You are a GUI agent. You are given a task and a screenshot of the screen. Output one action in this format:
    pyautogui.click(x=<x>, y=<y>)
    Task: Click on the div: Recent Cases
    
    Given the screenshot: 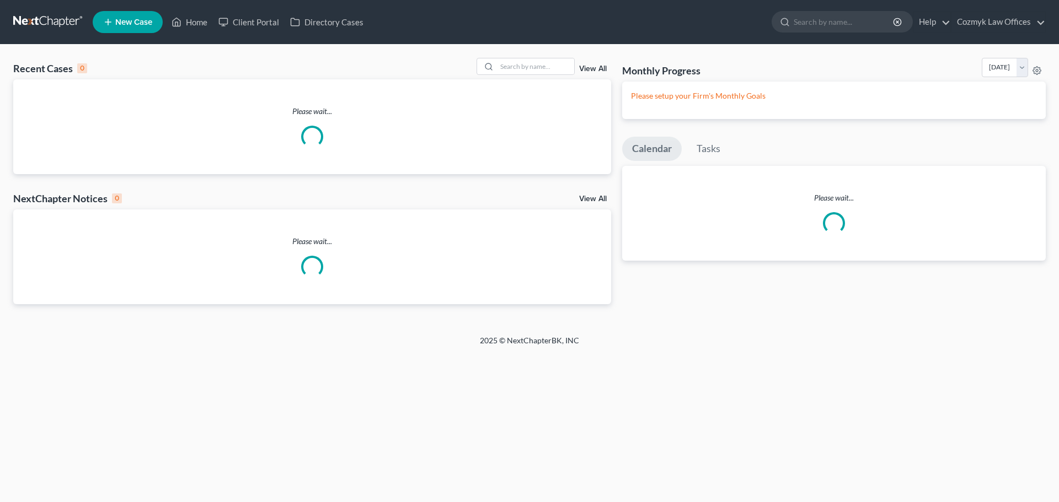 What is the action you would take?
    pyautogui.click(x=50, y=68)
    